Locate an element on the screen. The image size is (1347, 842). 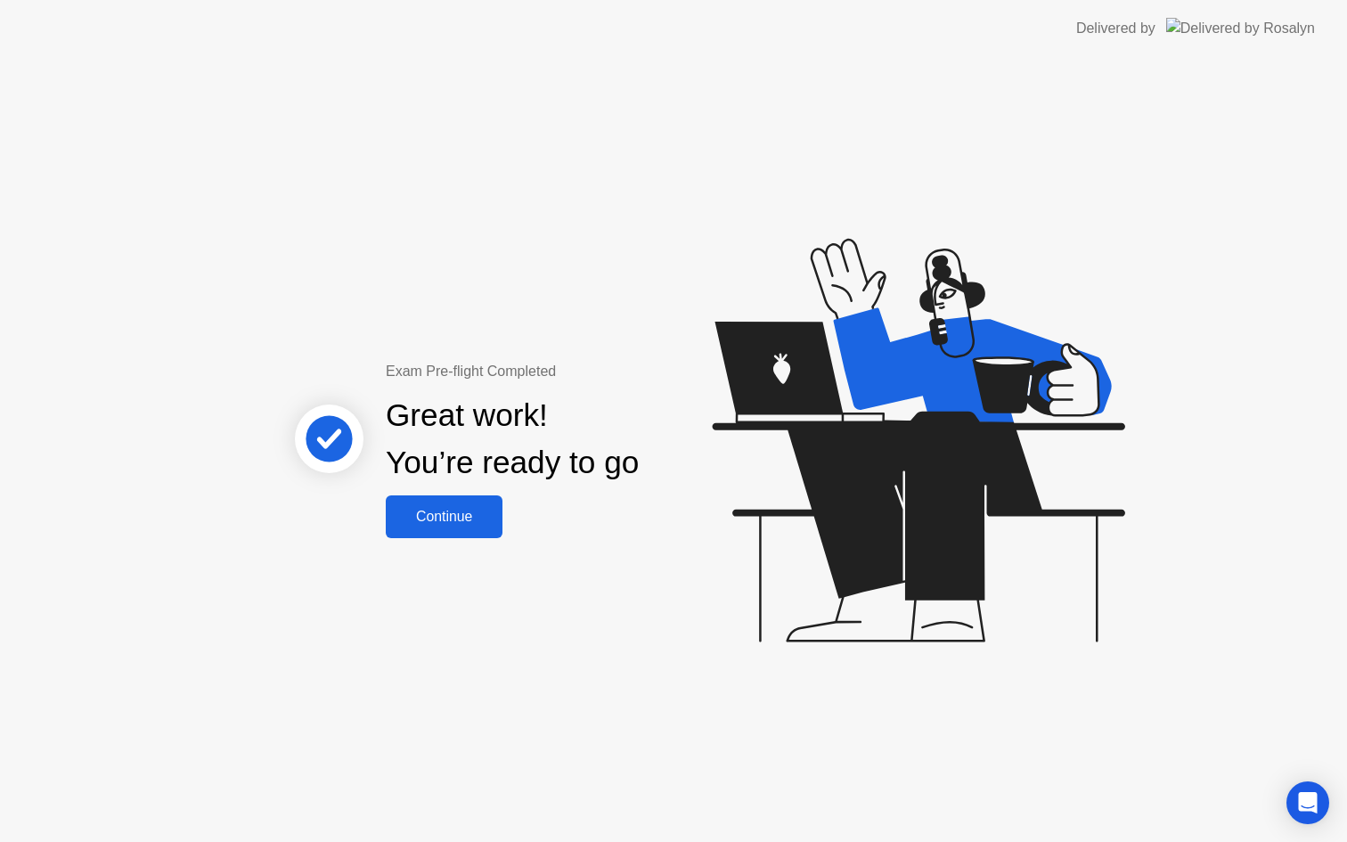
div: Delivered by is located at coordinates (1115, 29).